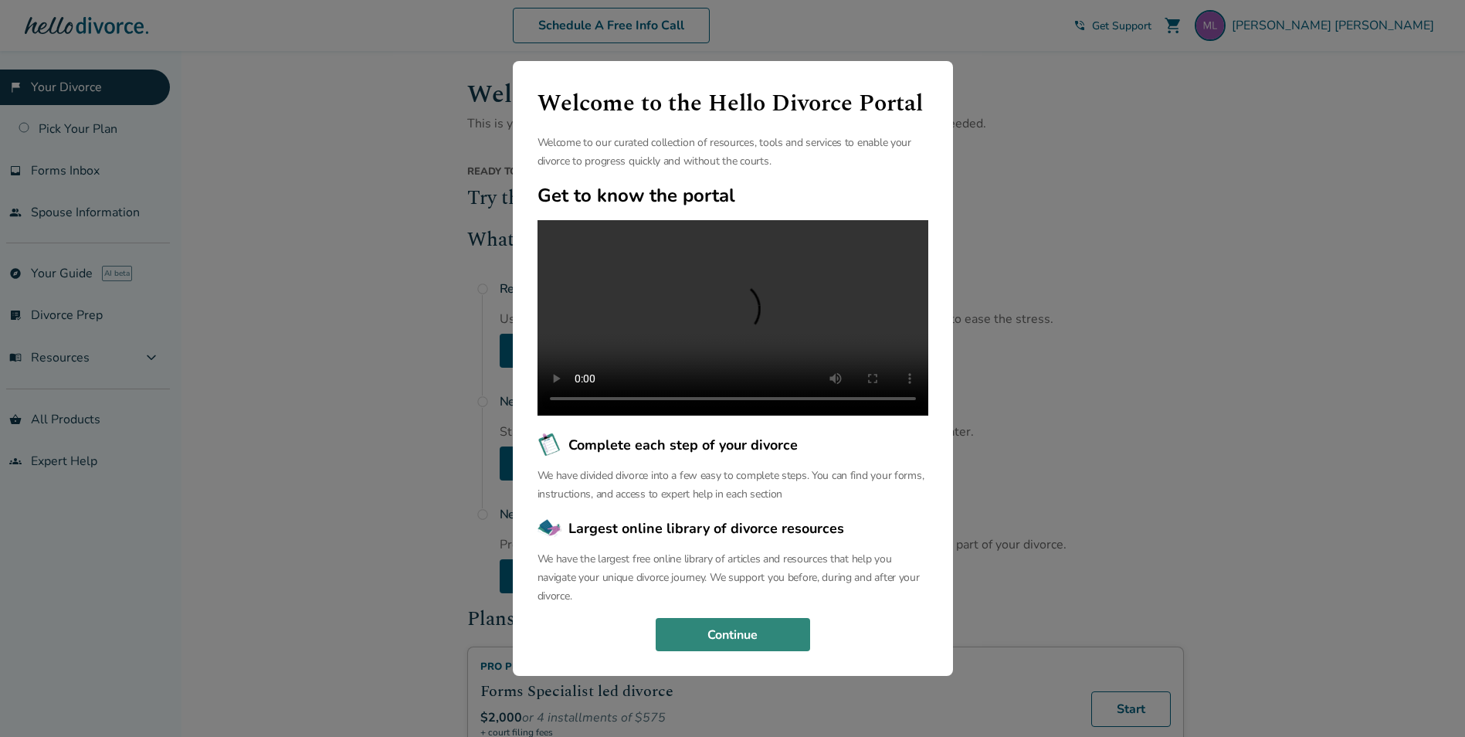 The width and height of the screenshot is (1465, 737). I want to click on p: We have divided divorce into a few easy to complete steps. You can find your forms, instructions,..., so click(733, 485).